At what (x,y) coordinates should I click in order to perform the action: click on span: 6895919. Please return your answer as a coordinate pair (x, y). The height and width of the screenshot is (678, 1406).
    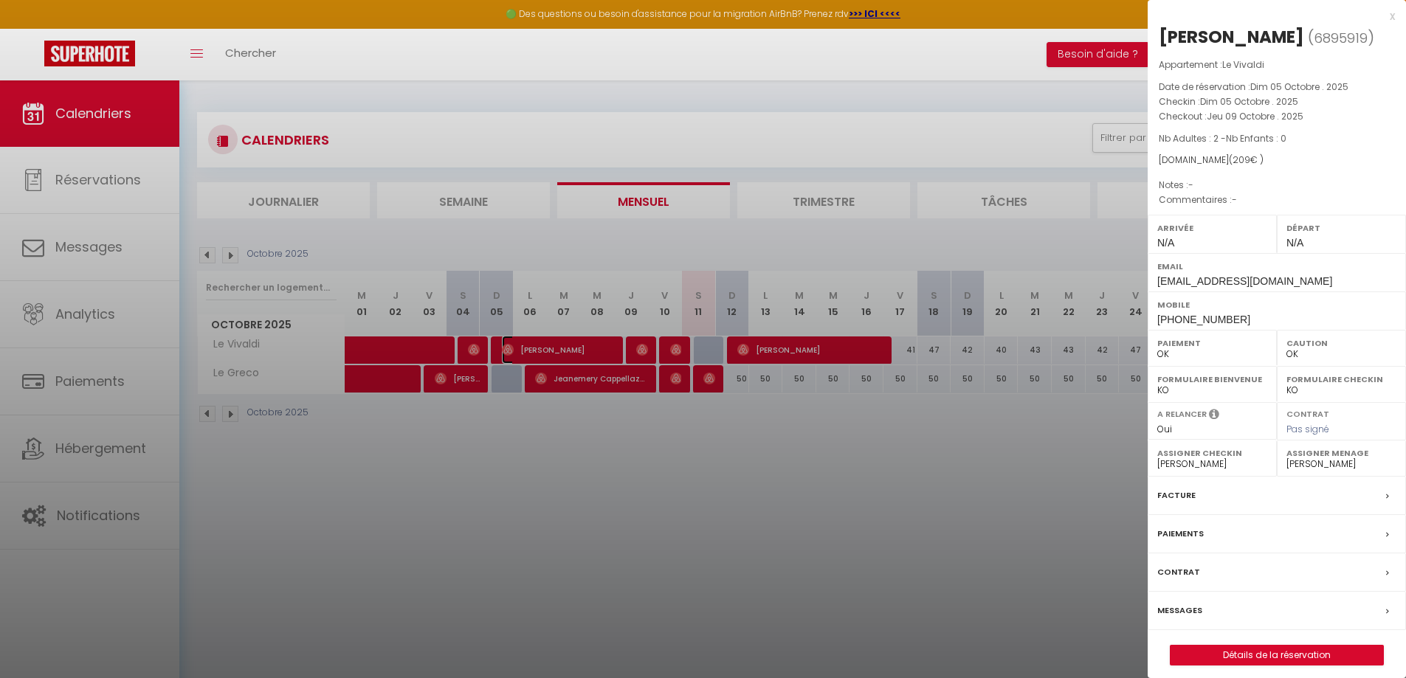
    Looking at the image, I should click on (1341, 38).